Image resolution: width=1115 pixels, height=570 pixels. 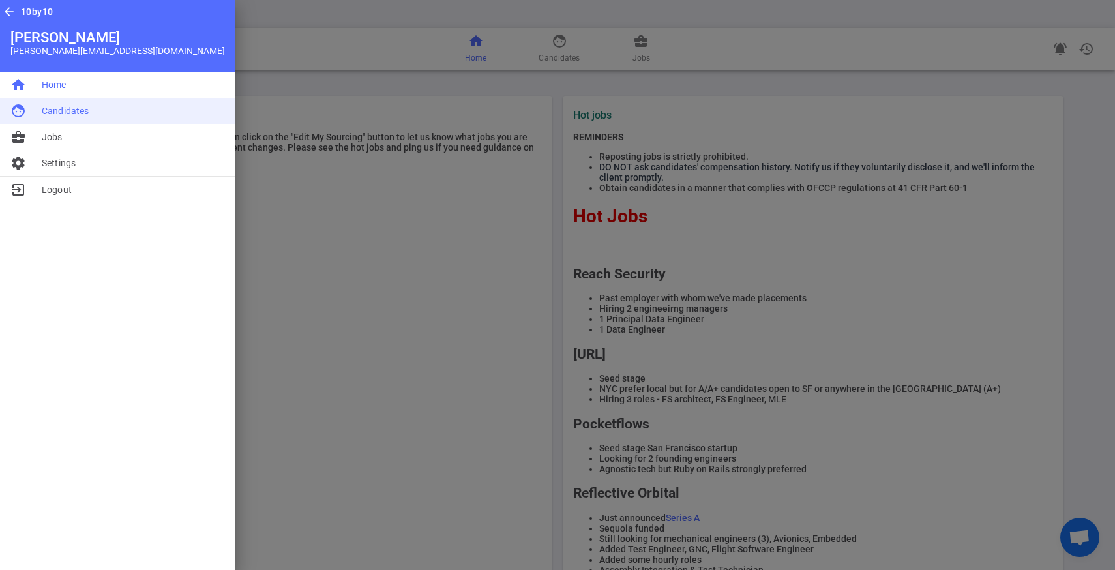 I want to click on span: Candidates, so click(x=65, y=111).